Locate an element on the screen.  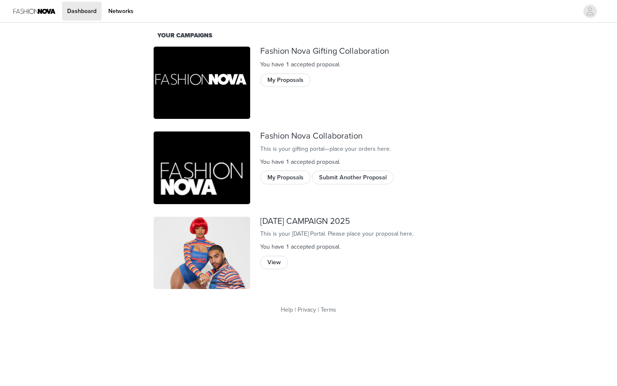
a: Dashboard is located at coordinates (82, 11).